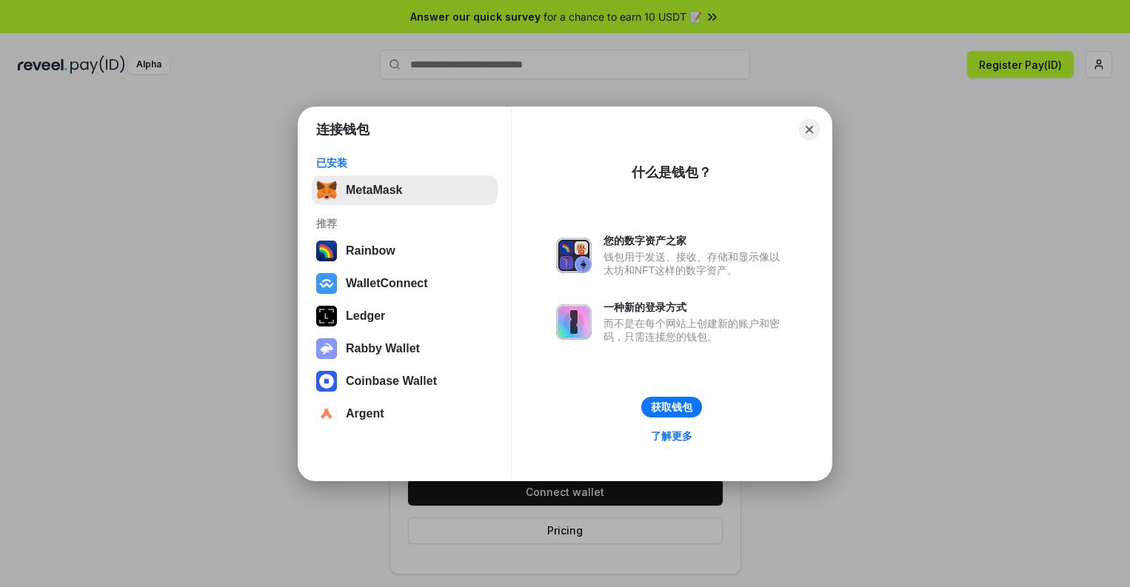 This screenshot has width=1130, height=587. I want to click on div: Rainbow, so click(370, 251).